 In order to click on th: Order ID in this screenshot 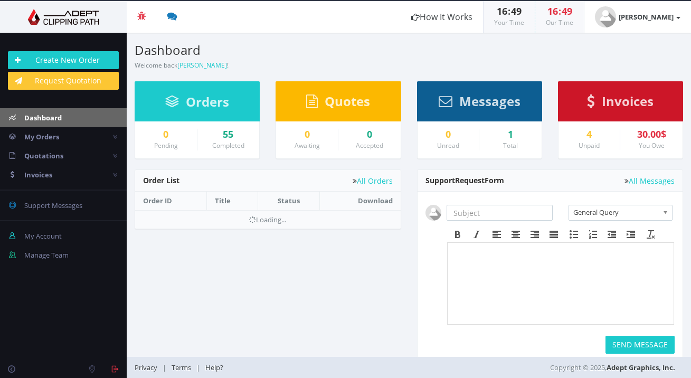, I will do `click(171, 201)`.